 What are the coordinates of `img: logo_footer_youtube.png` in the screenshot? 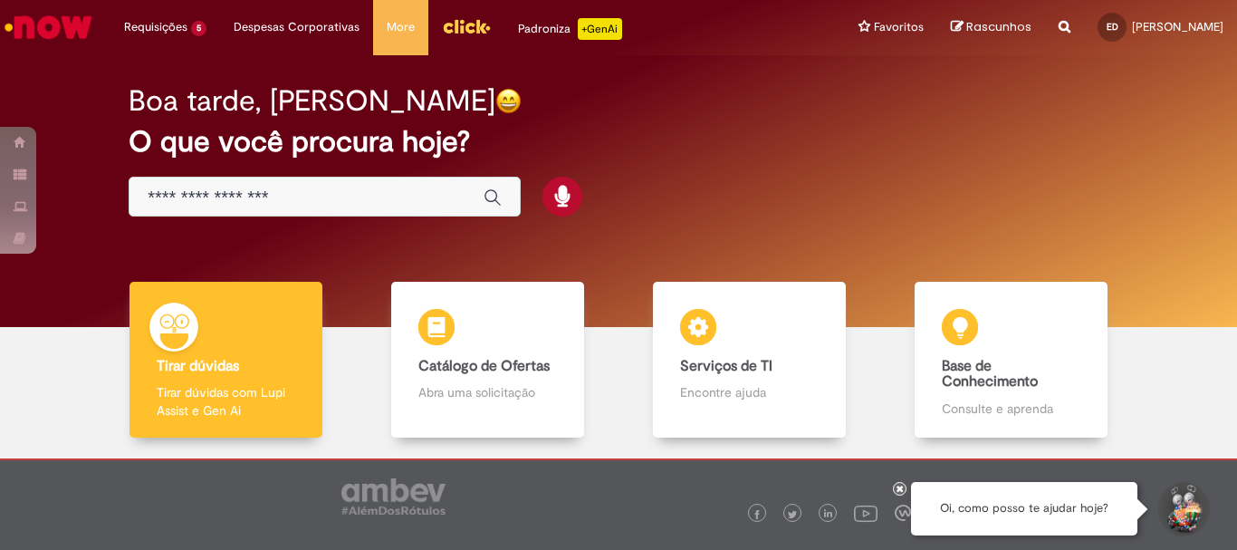 It's located at (866, 512).